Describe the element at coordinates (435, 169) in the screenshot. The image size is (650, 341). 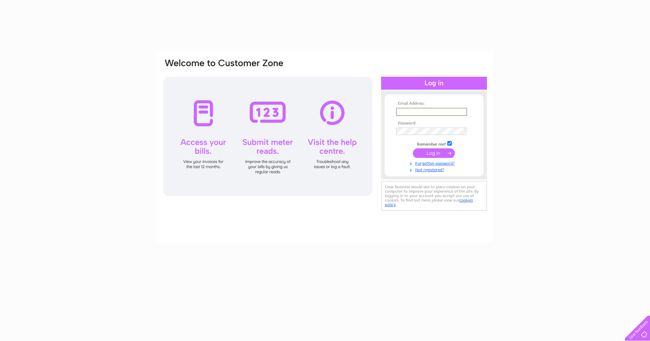
I see `a: Not registered?` at that location.